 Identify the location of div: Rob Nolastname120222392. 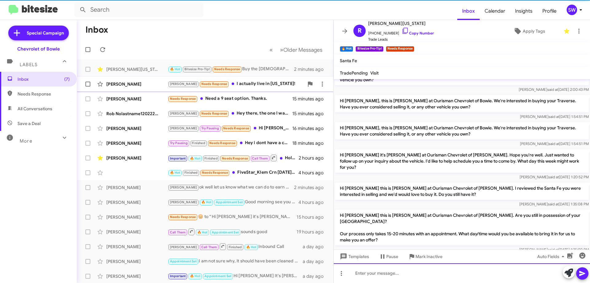
(137, 113).